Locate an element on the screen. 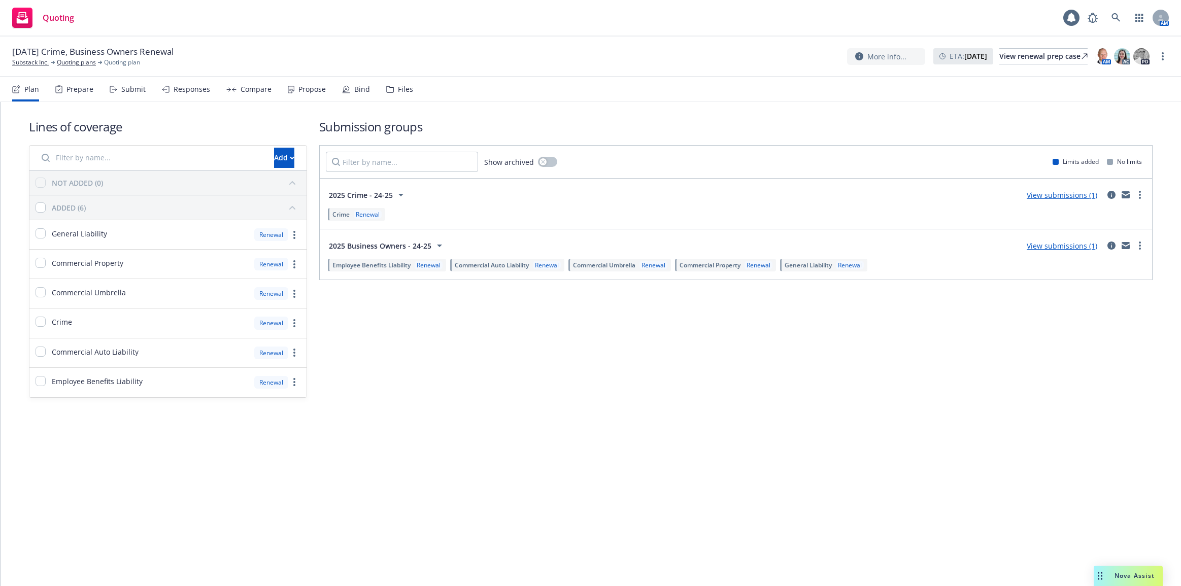 This screenshot has width=1181, height=586. button: ADDED (6) is located at coordinates (176, 208).